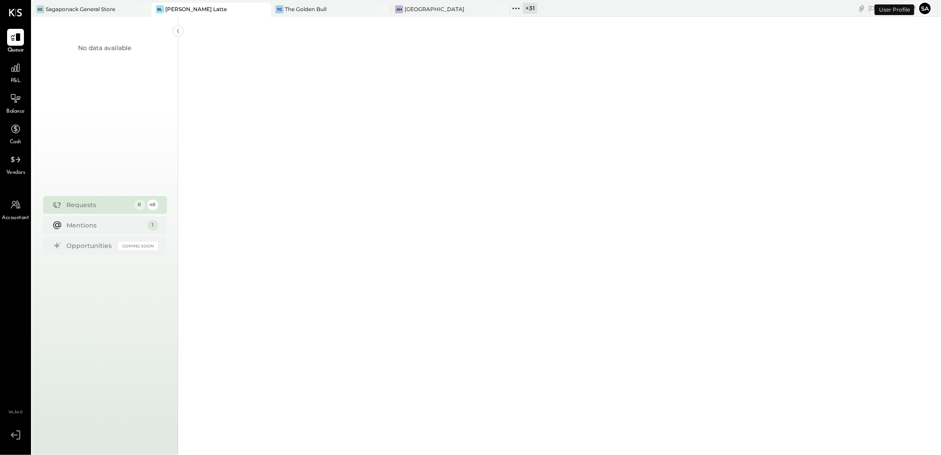 The image size is (941, 455). What do you see at coordinates (280, 9) in the screenshot?
I see `div: TG` at bounding box center [280, 9].